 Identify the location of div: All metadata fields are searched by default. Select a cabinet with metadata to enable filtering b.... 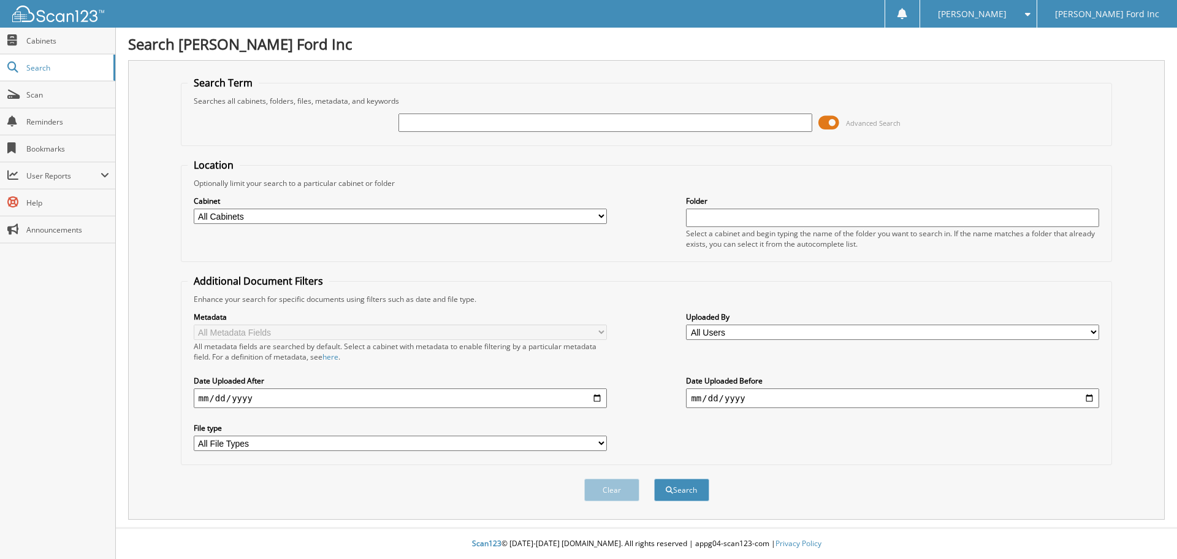
(400, 351).